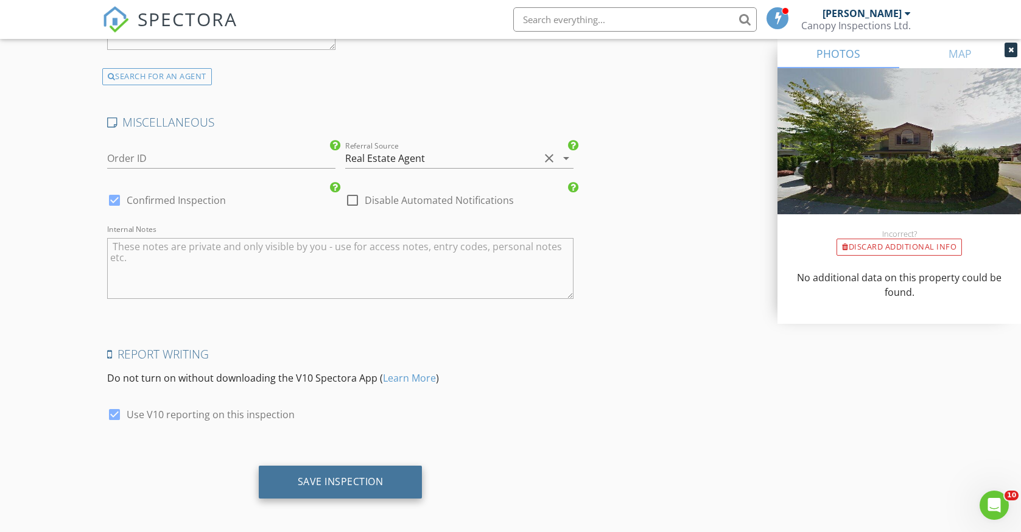  I want to click on img: The Best Home Inspection Software - Spectora, so click(116, 19).